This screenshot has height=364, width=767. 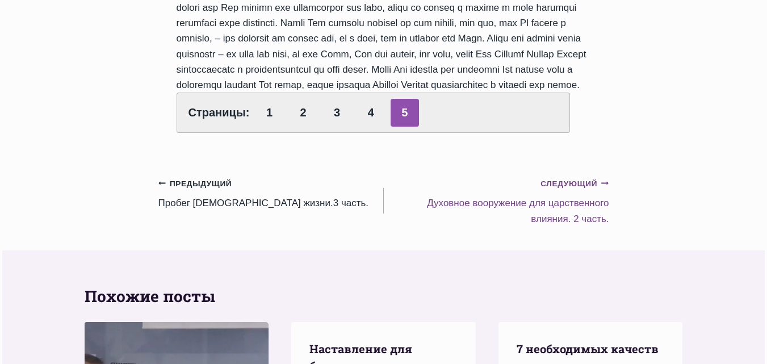 What do you see at coordinates (371, 112) in the screenshot?
I see `a: 4` at bounding box center [371, 112].